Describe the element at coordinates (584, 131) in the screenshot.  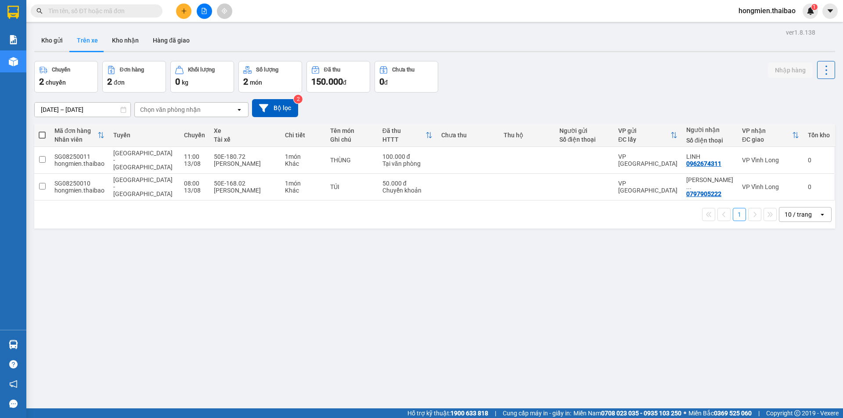
I see `div: Người gửi` at that location.